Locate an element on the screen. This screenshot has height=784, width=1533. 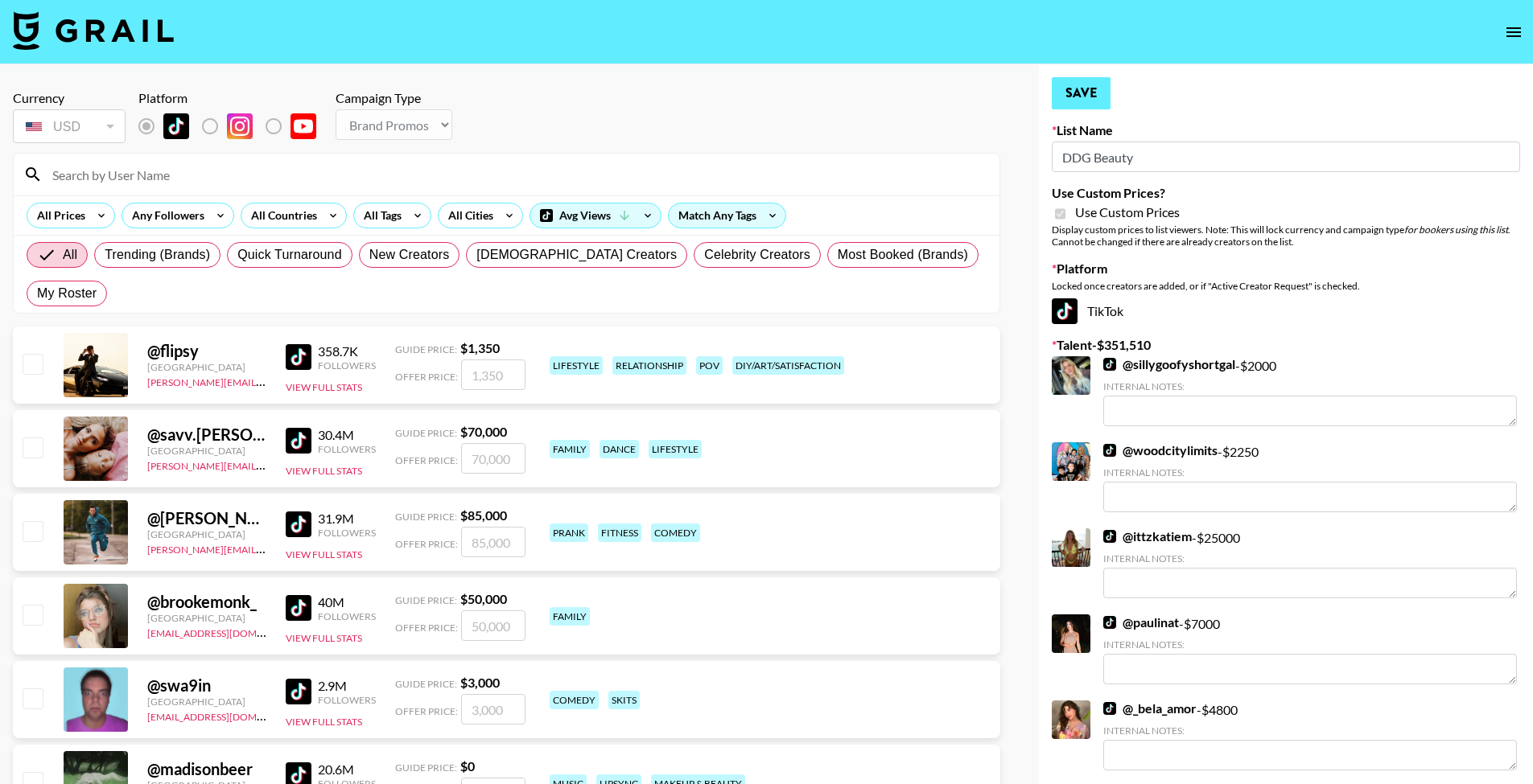
div: All Cities is located at coordinates (467, 215).